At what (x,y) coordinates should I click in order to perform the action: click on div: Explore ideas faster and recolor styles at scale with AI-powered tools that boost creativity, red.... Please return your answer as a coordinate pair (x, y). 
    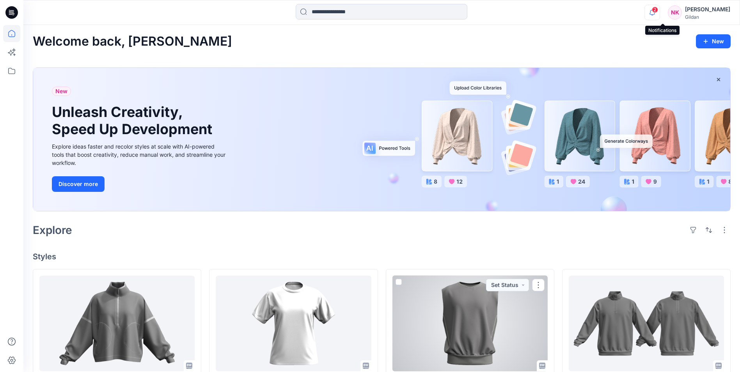
    Looking at the image, I should click on (140, 154).